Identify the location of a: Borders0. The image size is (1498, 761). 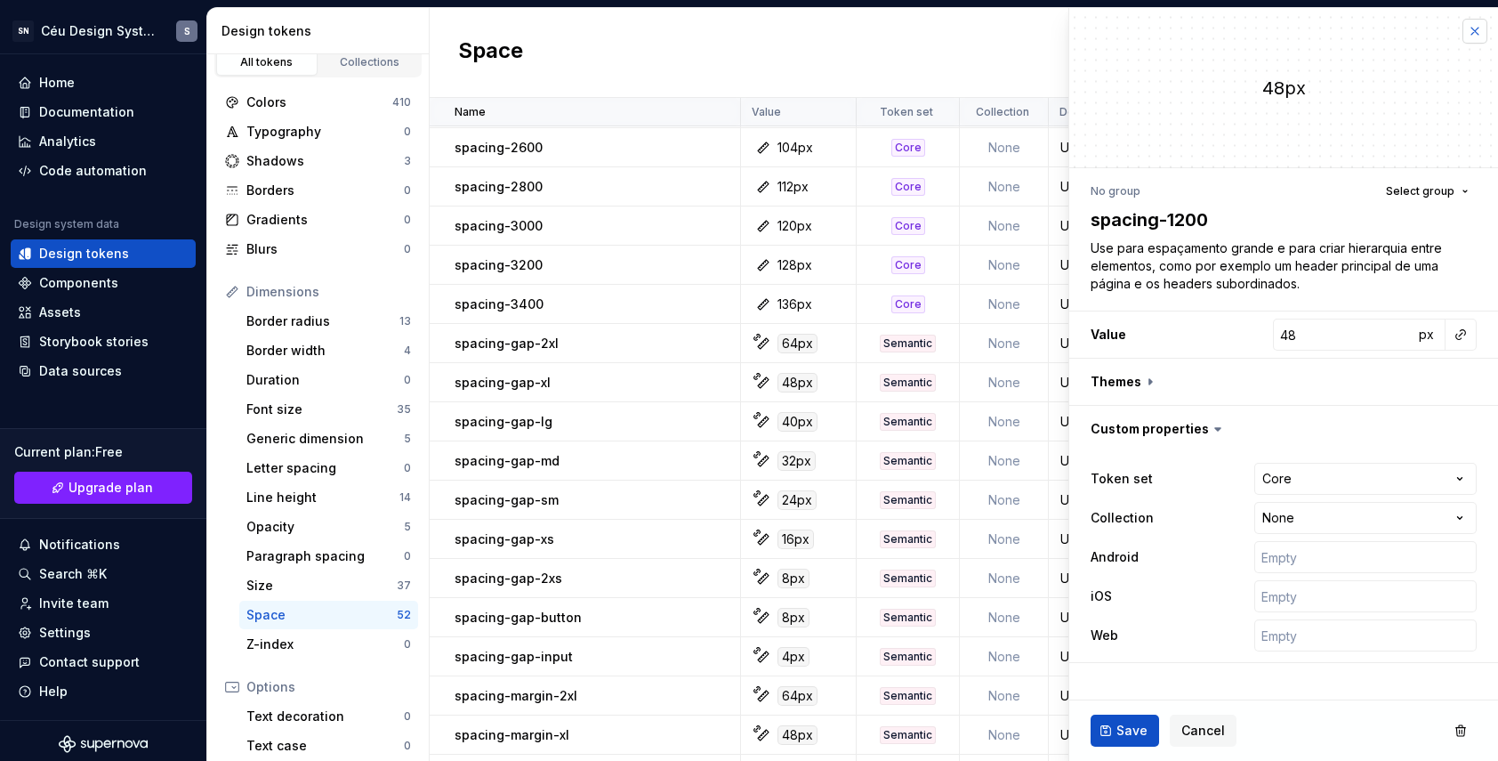
(318, 190).